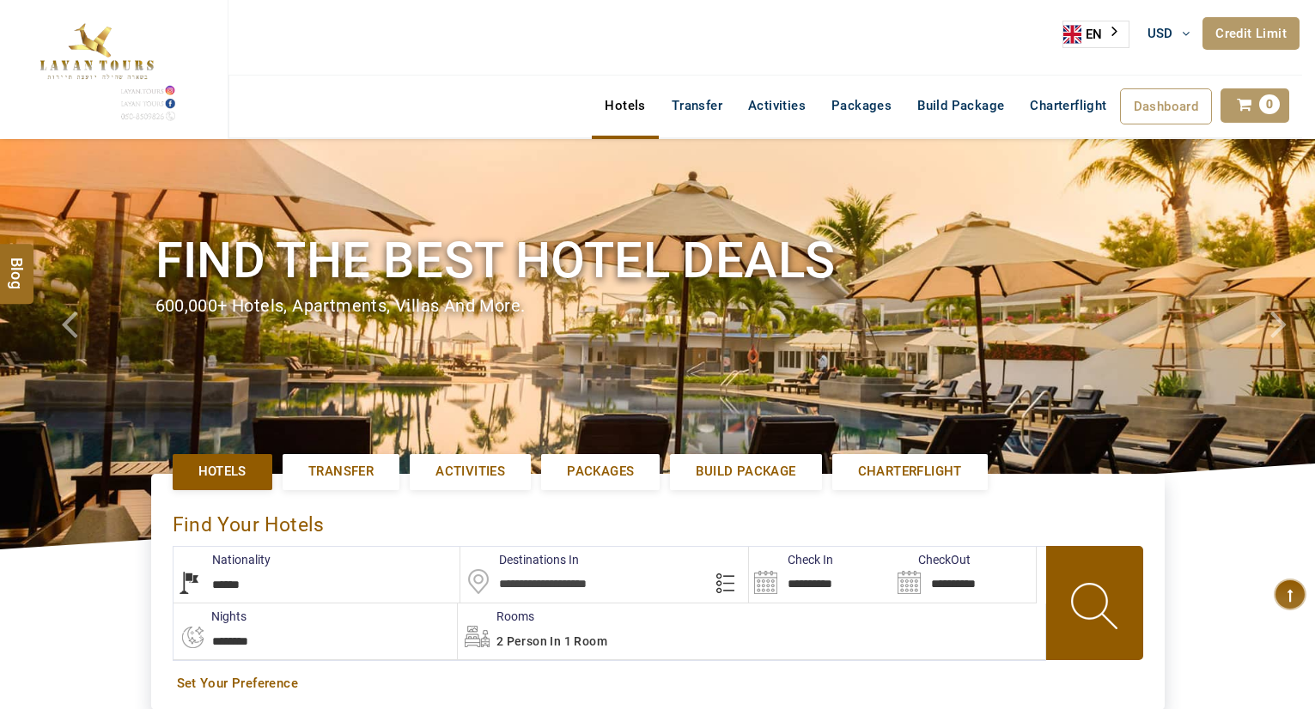 This screenshot has height=709, width=1315. I want to click on span: 0, so click(1269, 104).